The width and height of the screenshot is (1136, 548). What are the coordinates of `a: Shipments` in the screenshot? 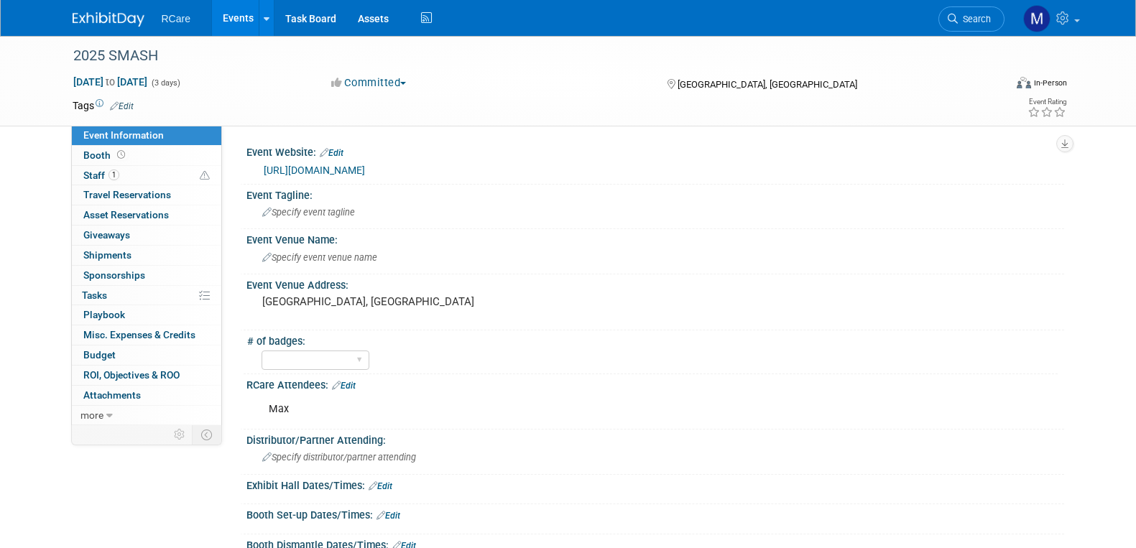 It's located at (147, 255).